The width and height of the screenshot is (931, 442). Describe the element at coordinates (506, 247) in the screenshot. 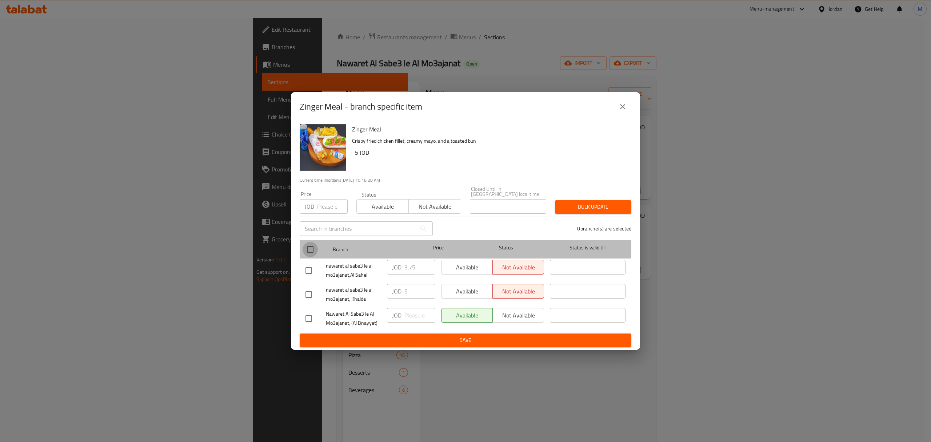

I see `span: Status` at that location.